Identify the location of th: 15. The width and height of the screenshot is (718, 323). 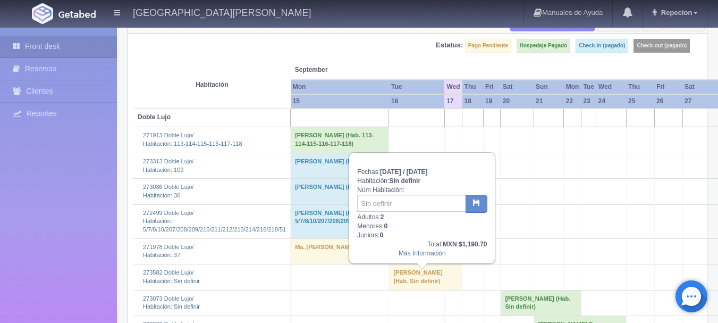
(340, 101).